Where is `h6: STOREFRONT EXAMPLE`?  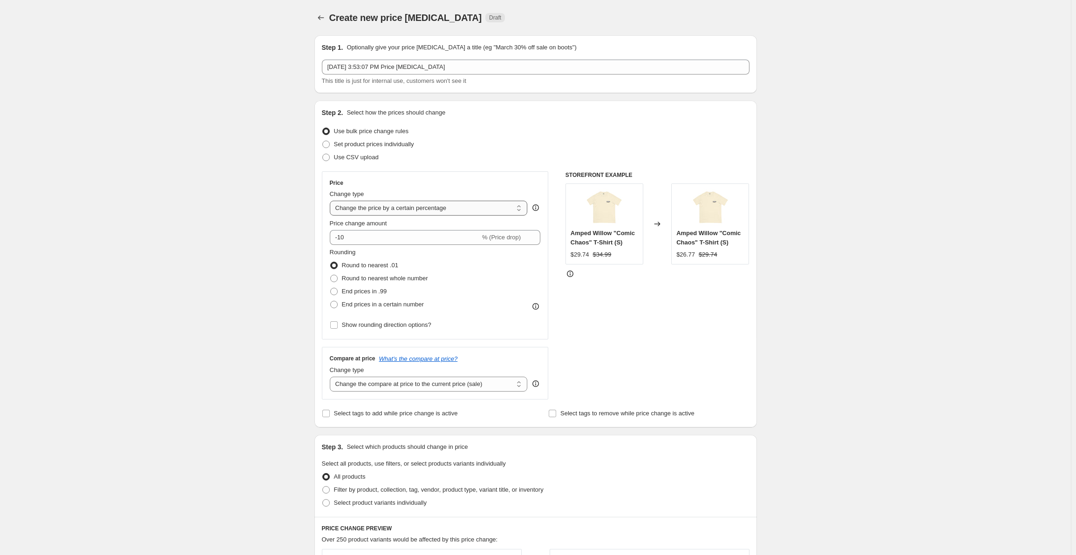
h6: STOREFRONT EXAMPLE is located at coordinates (657, 175).